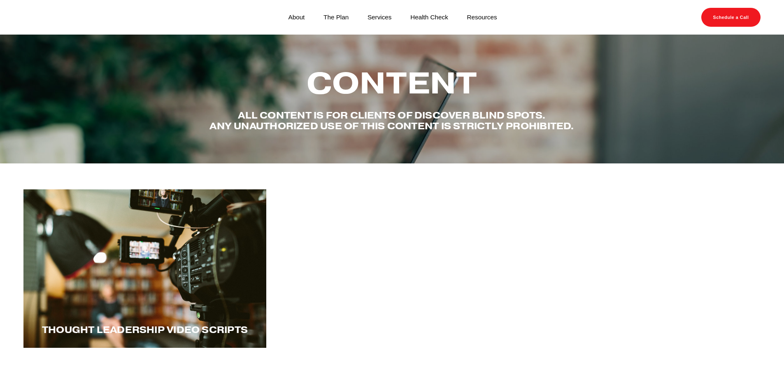 The height and width of the screenshot is (375, 784). Describe the element at coordinates (482, 17) in the screenshot. I see `a: Resources` at that location.